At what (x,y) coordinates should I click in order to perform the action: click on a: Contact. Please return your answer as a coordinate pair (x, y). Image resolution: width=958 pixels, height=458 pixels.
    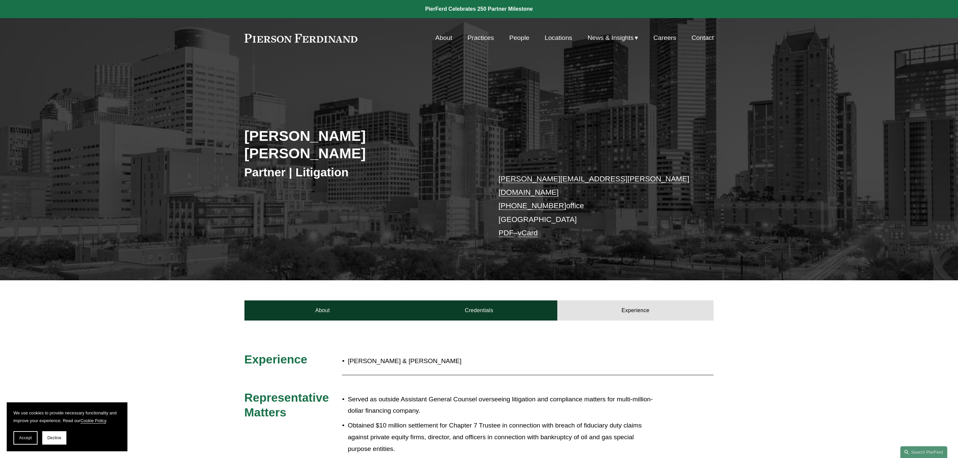
    Looking at the image, I should click on (702, 38).